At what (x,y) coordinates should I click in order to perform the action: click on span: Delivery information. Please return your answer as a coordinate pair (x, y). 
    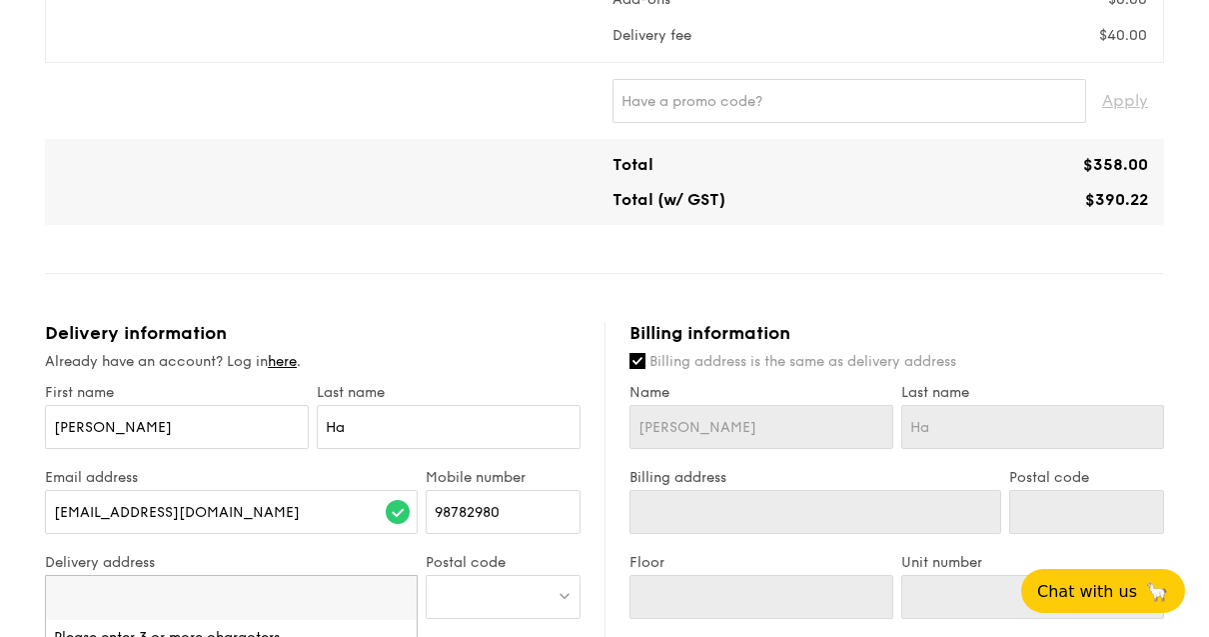
    Looking at the image, I should click on (136, 333).